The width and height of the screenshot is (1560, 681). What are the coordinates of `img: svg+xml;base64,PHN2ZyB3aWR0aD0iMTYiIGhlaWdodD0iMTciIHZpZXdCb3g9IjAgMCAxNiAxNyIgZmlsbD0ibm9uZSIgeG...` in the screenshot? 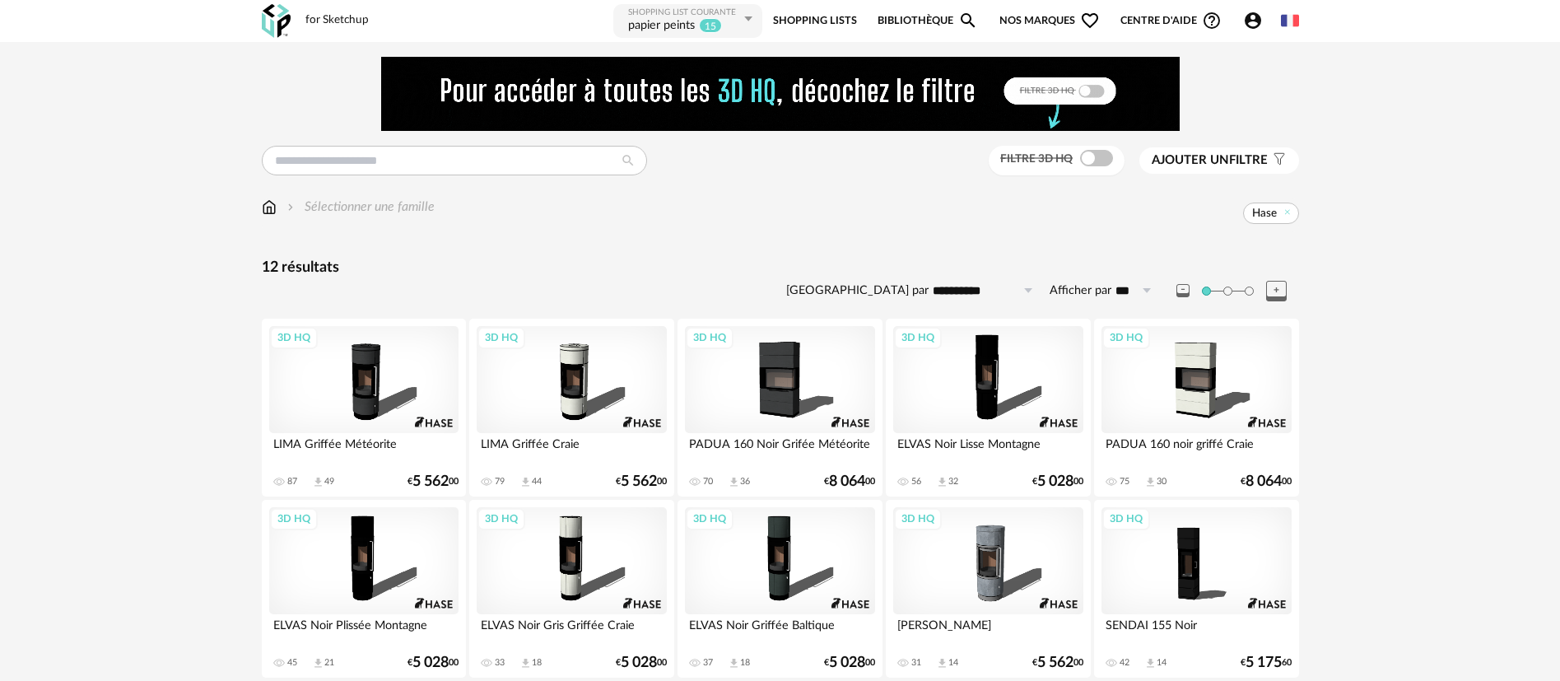 It's located at (269, 207).